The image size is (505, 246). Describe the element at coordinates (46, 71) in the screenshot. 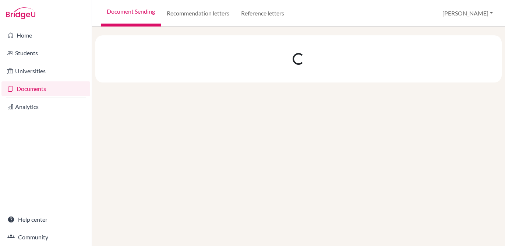

I see `a: Universities` at that location.